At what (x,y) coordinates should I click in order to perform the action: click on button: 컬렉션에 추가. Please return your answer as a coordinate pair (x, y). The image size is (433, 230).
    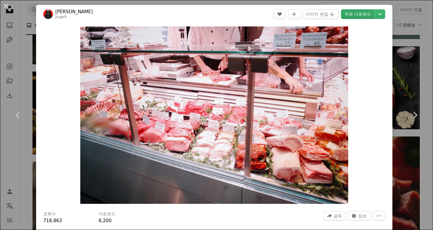
    Looking at the image, I should click on (294, 14).